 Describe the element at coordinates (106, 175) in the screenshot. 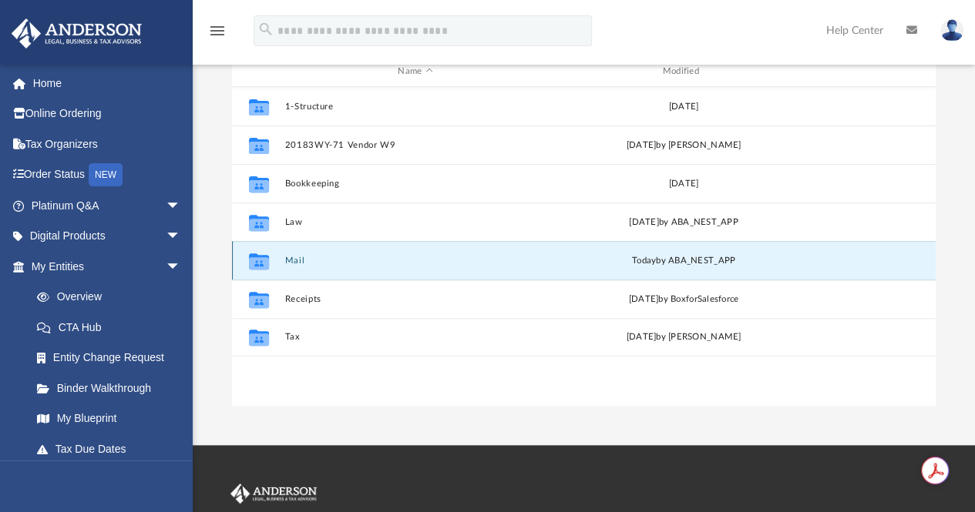

I see `div: NEW` at that location.